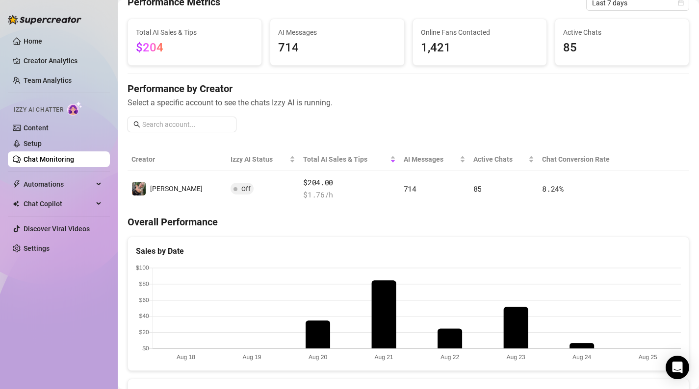 The width and height of the screenshot is (699, 389). I want to click on img: AI Chatter, so click(75, 108).